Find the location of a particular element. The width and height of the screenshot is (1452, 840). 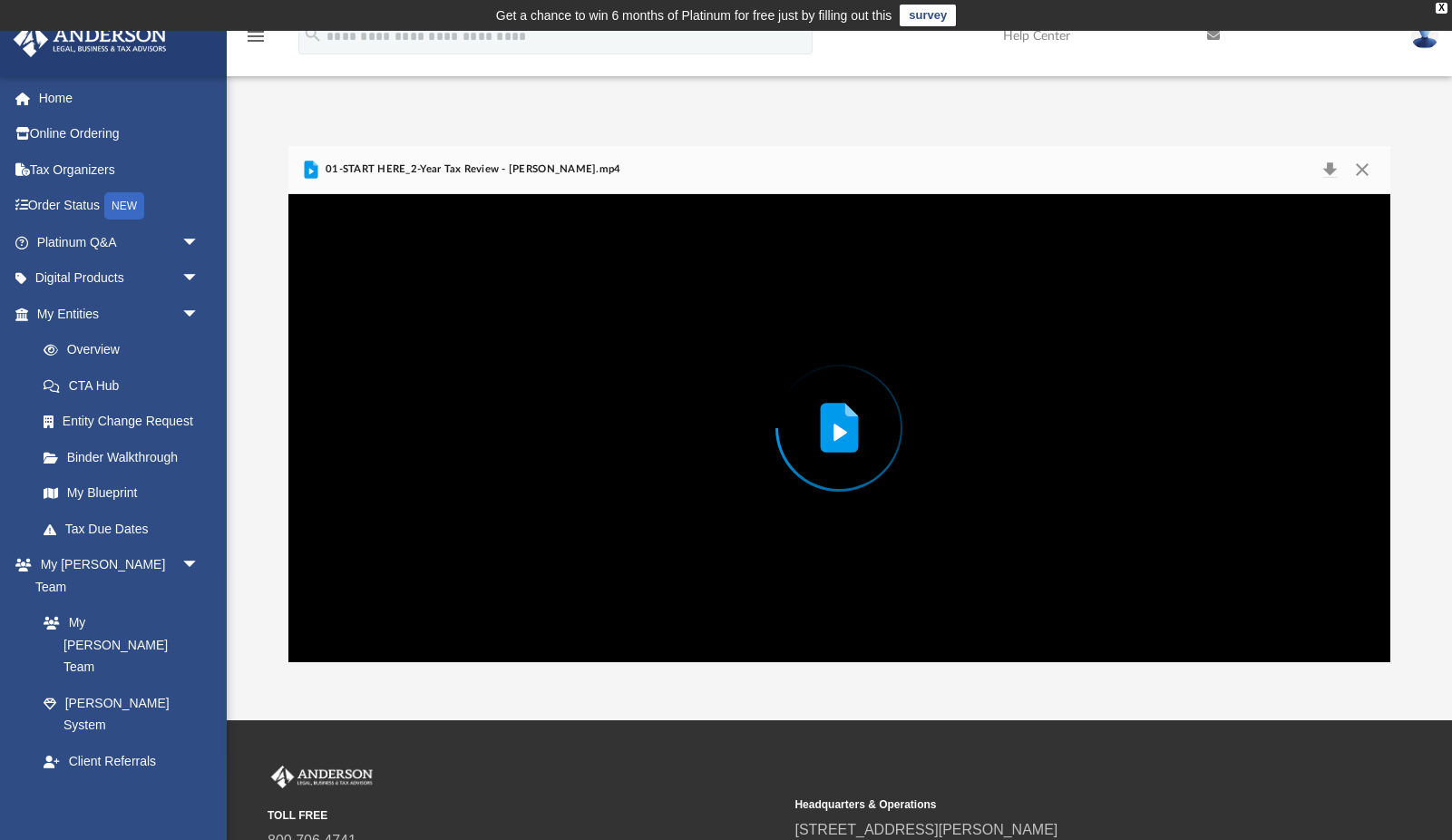

div: NEW is located at coordinates (124, 206).